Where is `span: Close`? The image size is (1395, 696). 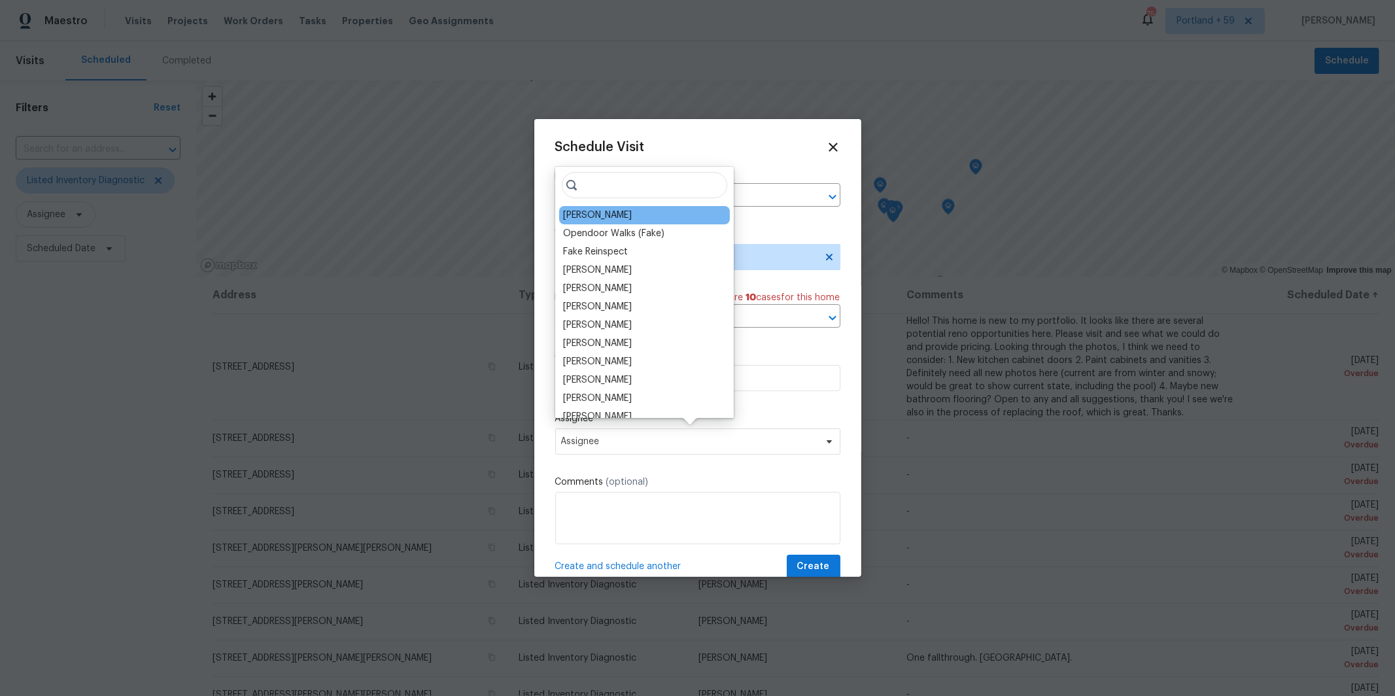
span: Close is located at coordinates (833, 147).